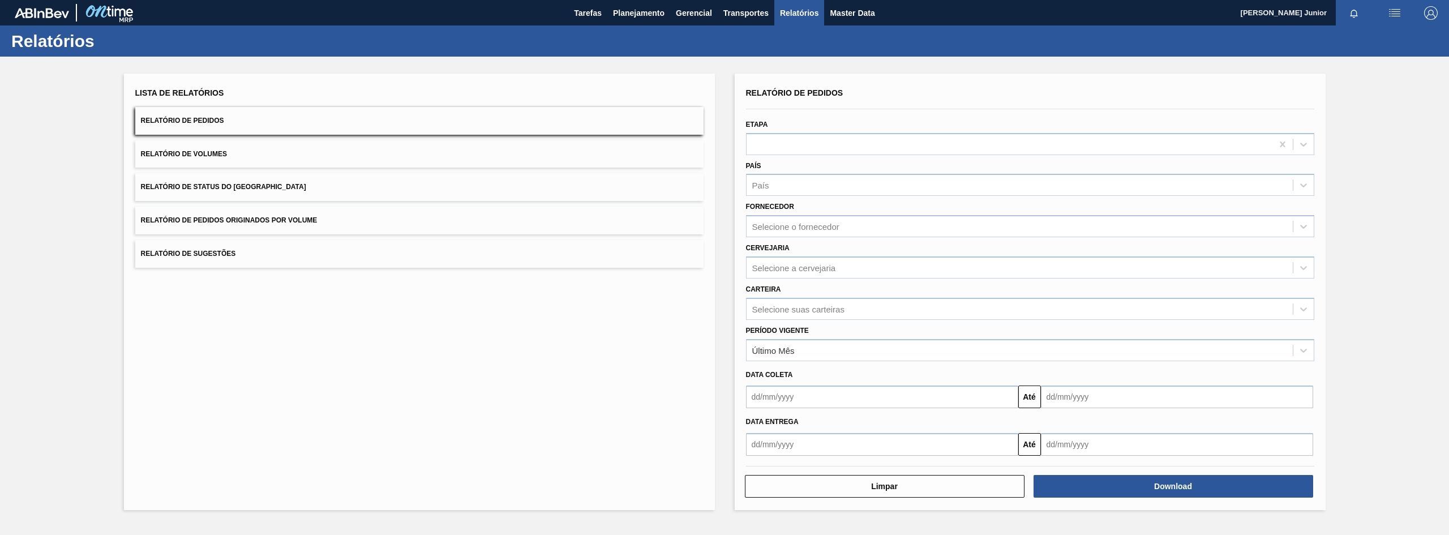 The width and height of the screenshot is (1449, 535). What do you see at coordinates (1431, 13) in the screenshot?
I see `img: Logout` at bounding box center [1431, 13].